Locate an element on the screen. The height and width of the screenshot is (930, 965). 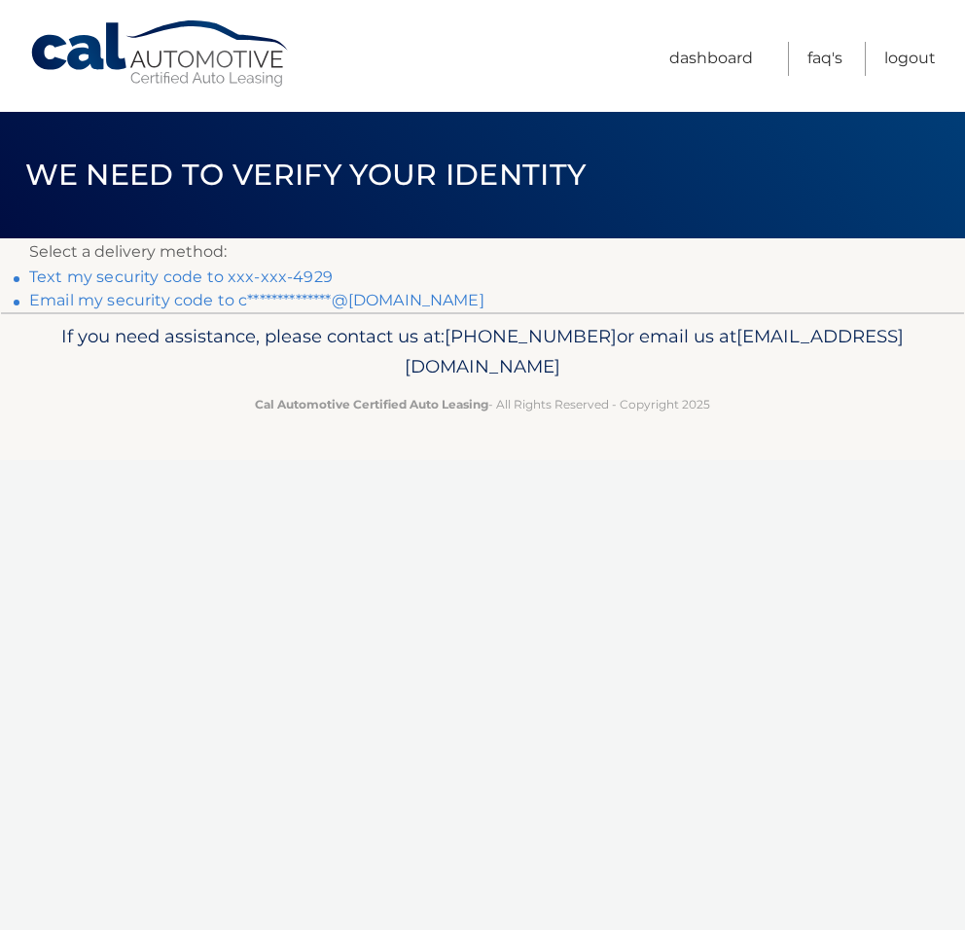
p: If you need assistance, please contact us at: or email us at is located at coordinates (483, 352).